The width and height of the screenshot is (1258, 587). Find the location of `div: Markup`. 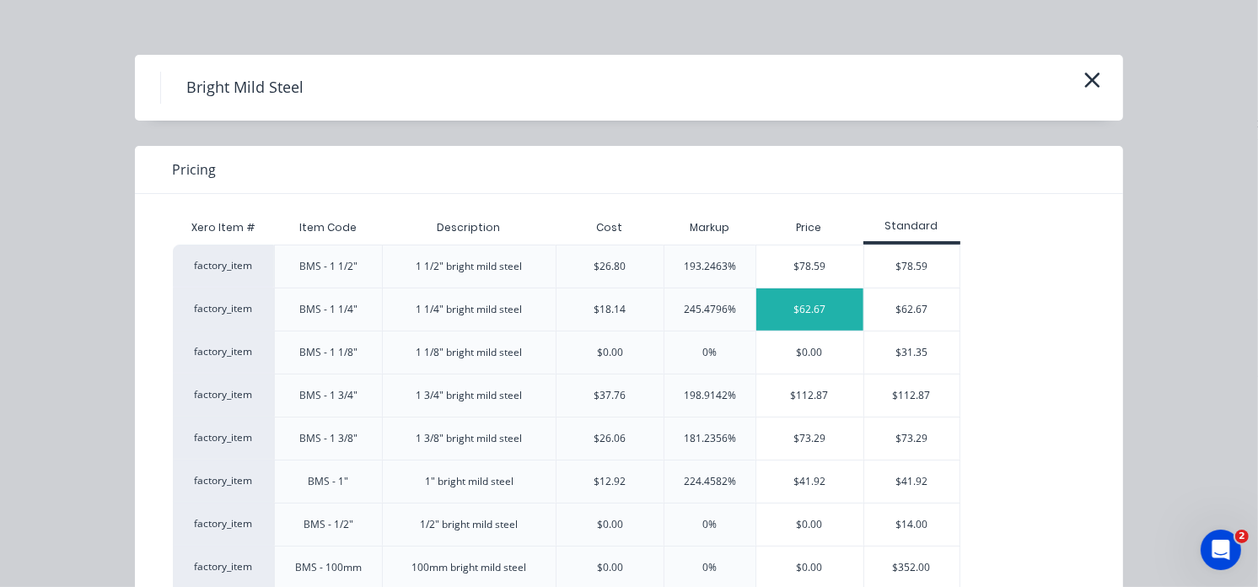

div: Markup is located at coordinates (709, 228).